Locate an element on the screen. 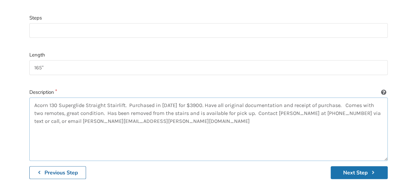  b: Previous Step is located at coordinates (61, 172).